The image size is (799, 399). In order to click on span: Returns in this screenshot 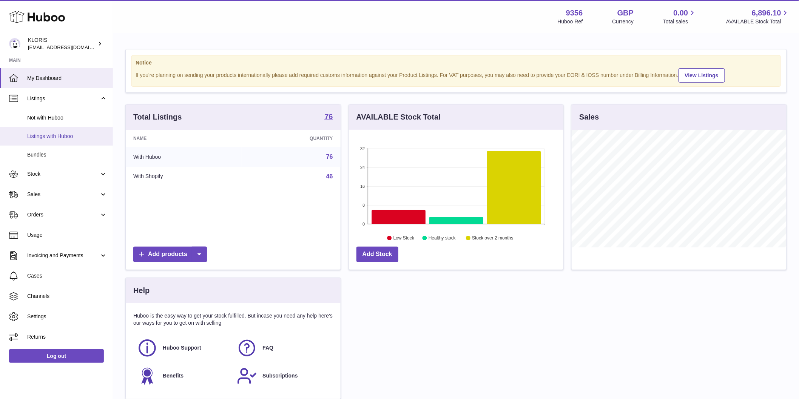, I will do `click(67, 337)`.